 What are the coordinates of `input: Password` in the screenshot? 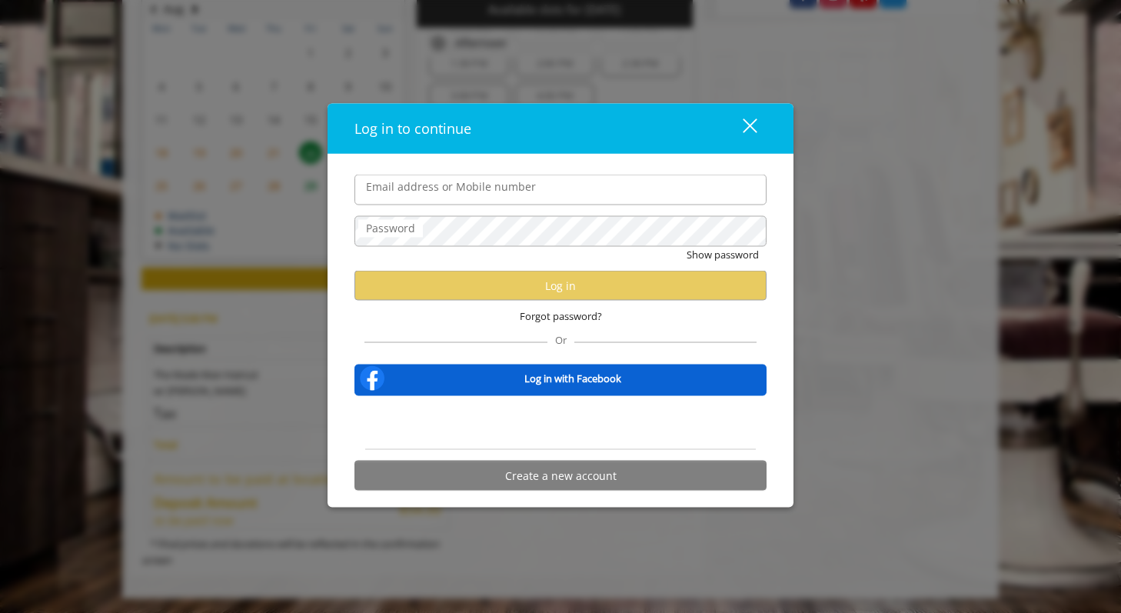 It's located at (561, 232).